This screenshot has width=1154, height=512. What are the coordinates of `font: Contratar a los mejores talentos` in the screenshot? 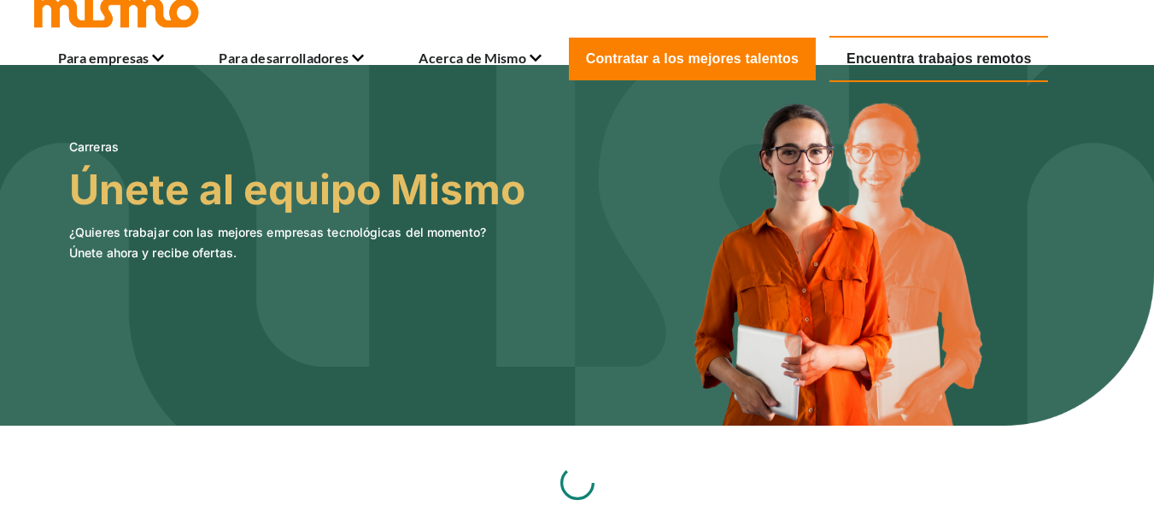 It's located at (692, 58).